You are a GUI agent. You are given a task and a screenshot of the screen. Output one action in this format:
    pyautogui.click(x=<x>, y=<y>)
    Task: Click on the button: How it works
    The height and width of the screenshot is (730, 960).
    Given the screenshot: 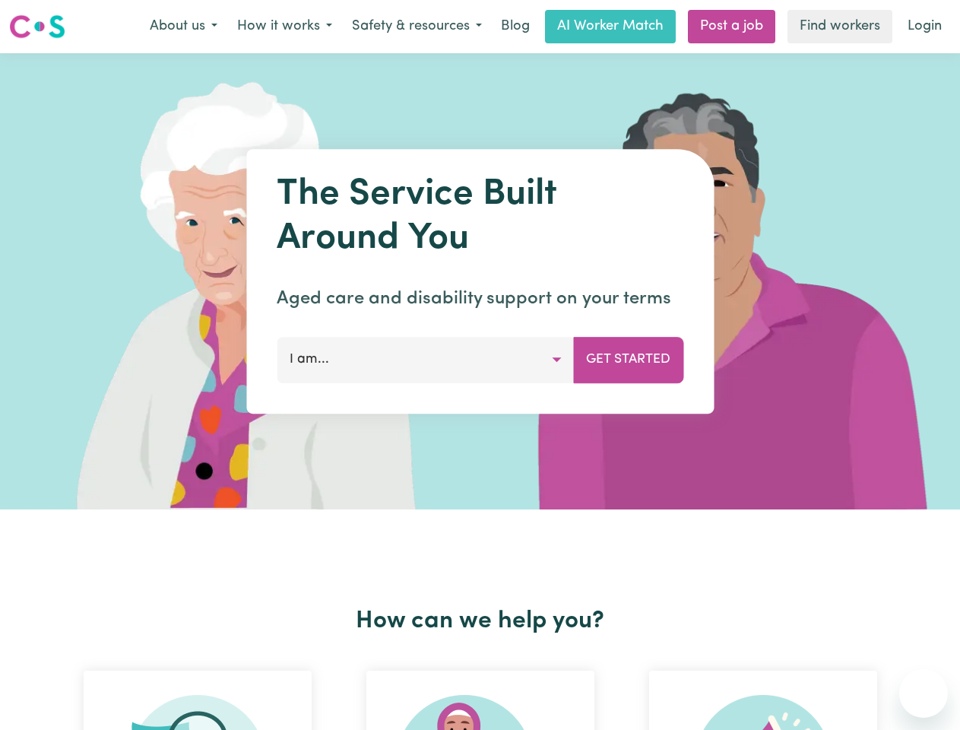 What is the action you would take?
    pyautogui.click(x=284, y=27)
    